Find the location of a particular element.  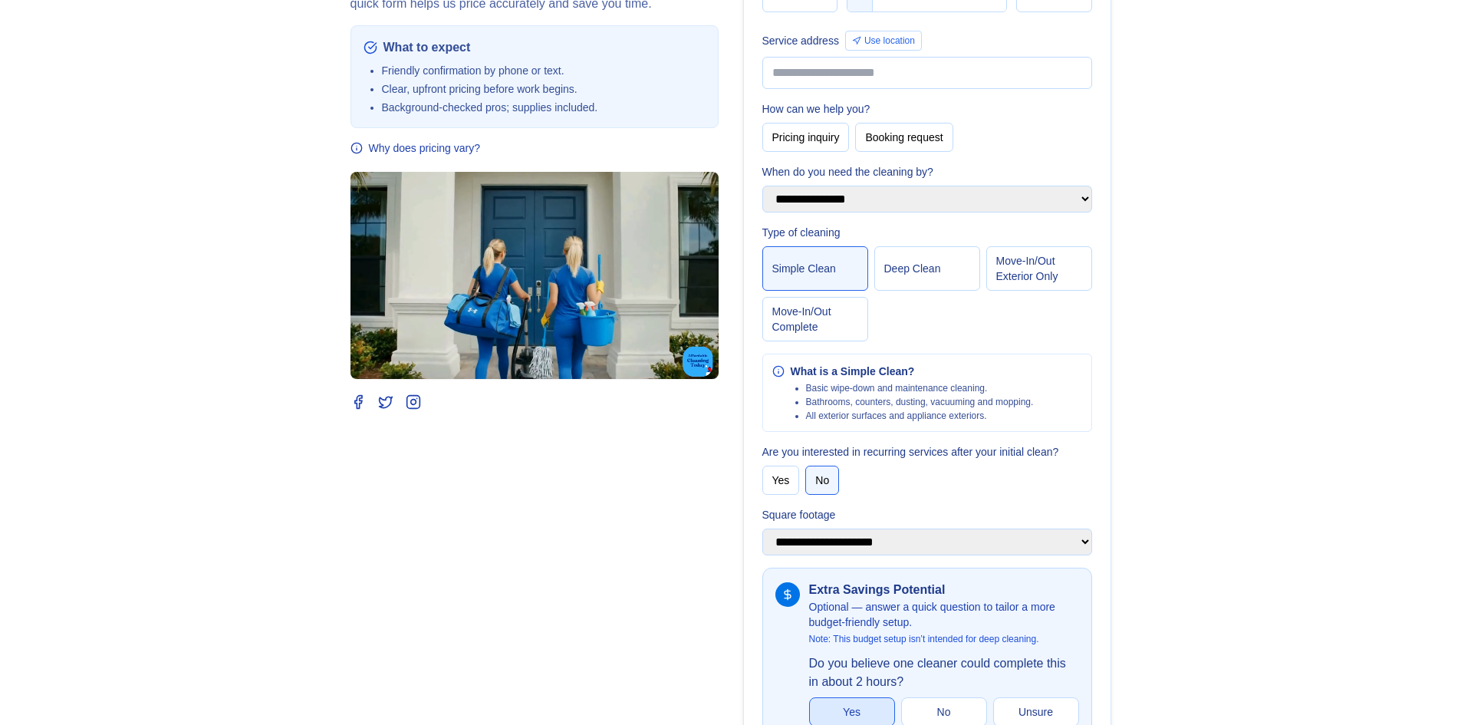

label: Type of cleaning is located at coordinates (927, 232).